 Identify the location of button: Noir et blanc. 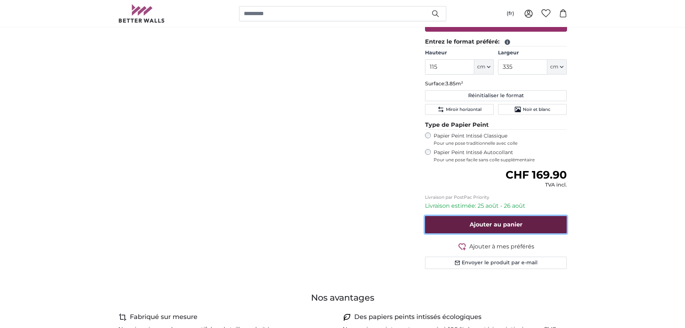
(532, 109).